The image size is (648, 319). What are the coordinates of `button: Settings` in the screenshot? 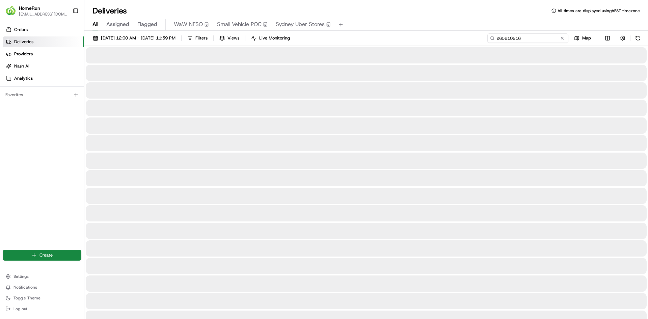 It's located at (42, 276).